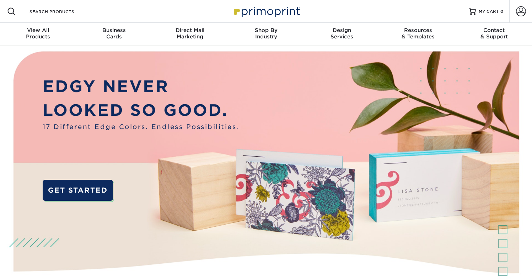 Image resolution: width=532 pixels, height=279 pixels. Describe the element at coordinates (489, 11) in the screenshot. I see `span: MY CART` at that location.